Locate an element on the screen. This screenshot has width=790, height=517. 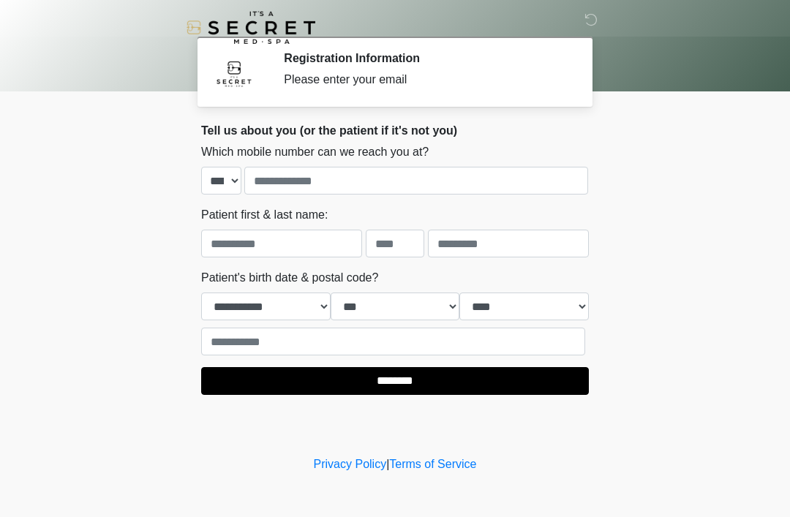
img: Agent Avatar is located at coordinates (234, 73).